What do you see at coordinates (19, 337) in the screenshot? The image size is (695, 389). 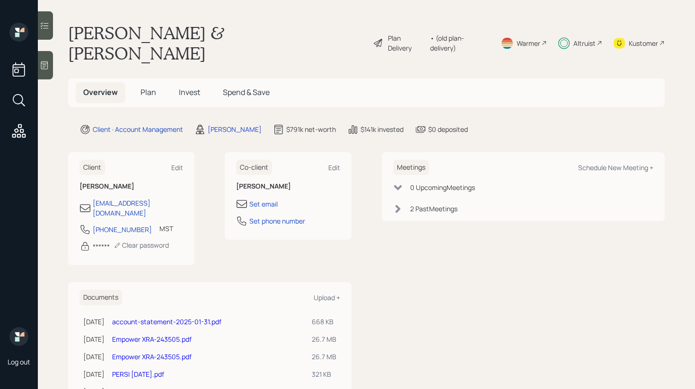 I see `img: retirable_logo.png` at bounding box center [19, 337].